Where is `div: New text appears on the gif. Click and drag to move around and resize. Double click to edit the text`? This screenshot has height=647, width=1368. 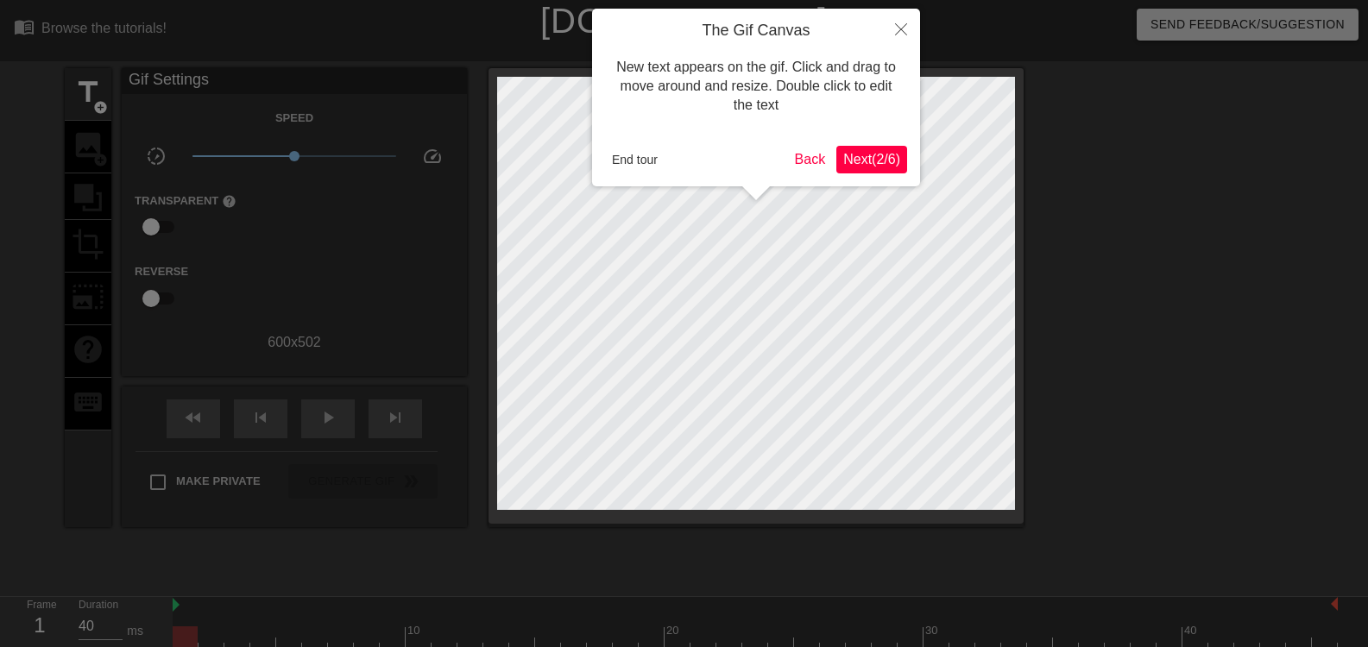
div: New text appears on the gif. Click and drag to move around and resize. Double click to edit the text is located at coordinates (756, 86).